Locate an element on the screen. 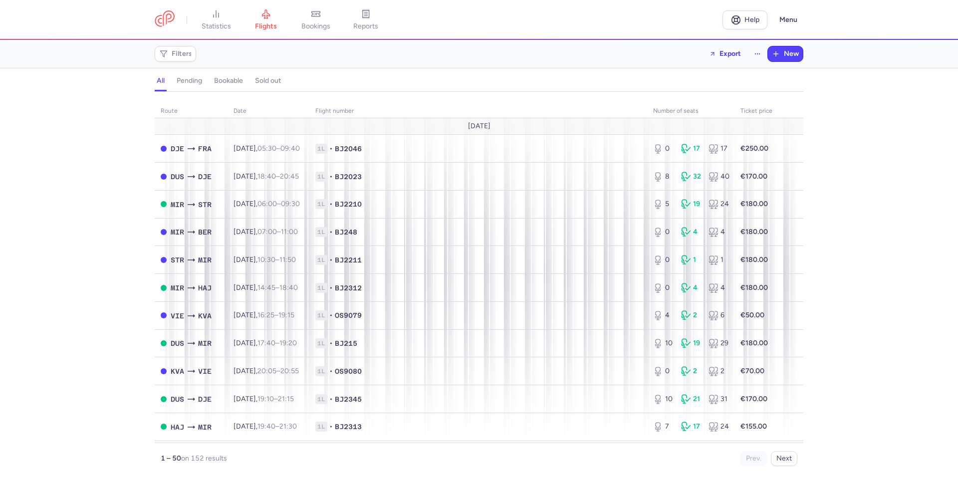 This screenshot has width=958, height=478. time: 19:10 is located at coordinates (265, 399).